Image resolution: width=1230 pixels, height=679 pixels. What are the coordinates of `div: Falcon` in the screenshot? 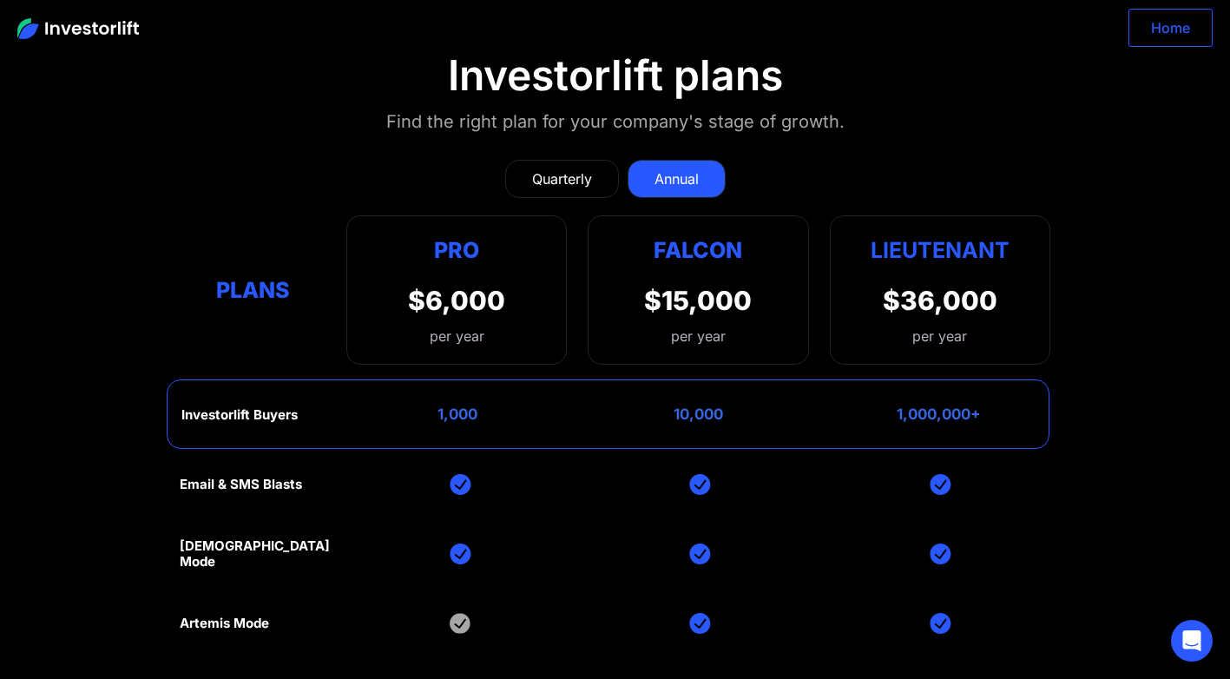 It's located at (698, 250).